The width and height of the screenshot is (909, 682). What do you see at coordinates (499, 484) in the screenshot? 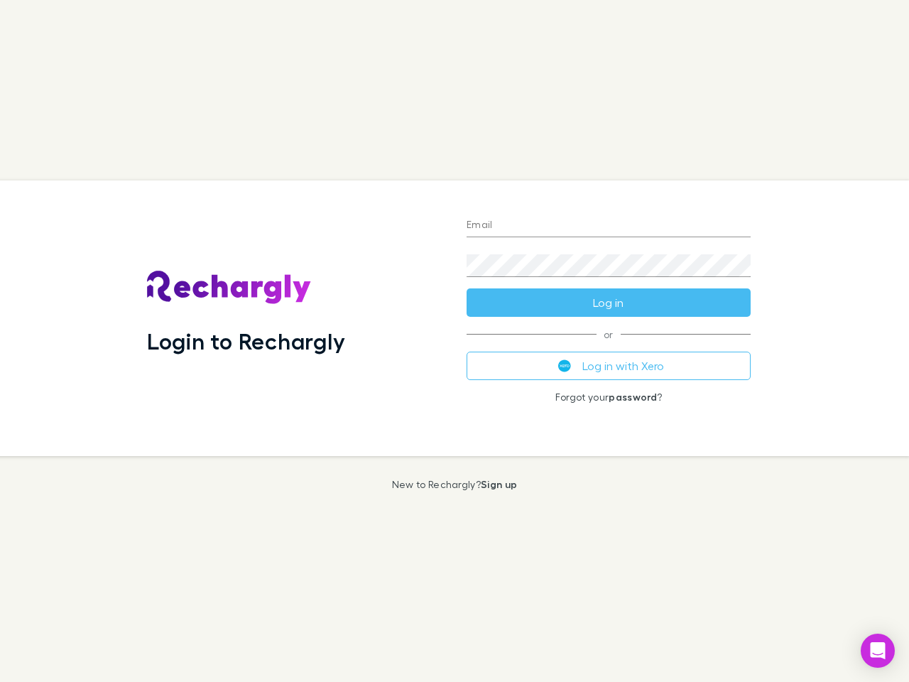
I see `a: Sign up` at bounding box center [499, 484].